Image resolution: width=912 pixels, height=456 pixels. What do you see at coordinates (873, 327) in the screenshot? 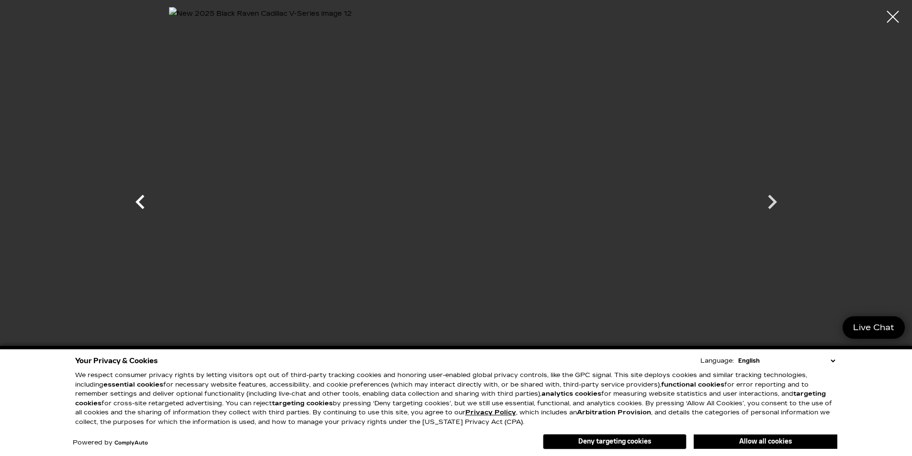
I see `a: Live Chat` at bounding box center [873, 327].